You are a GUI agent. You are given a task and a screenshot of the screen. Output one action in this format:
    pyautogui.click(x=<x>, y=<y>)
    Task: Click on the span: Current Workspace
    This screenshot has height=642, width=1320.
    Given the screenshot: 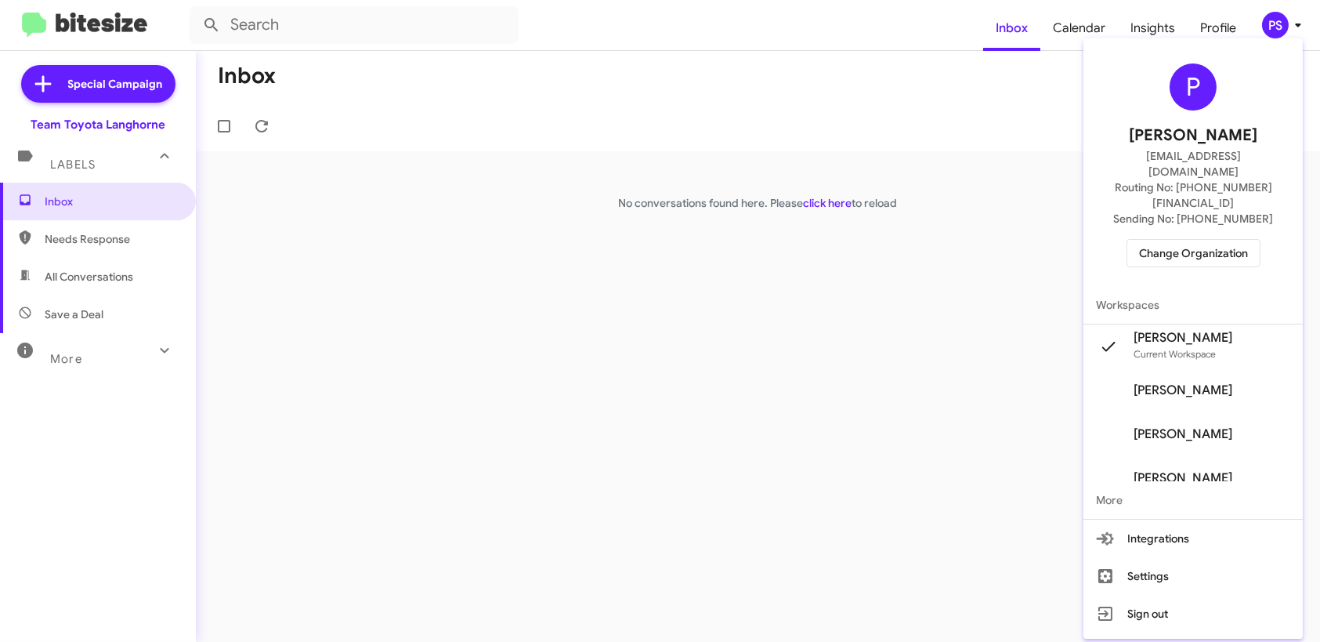 What is the action you would take?
    pyautogui.click(x=1174, y=353)
    